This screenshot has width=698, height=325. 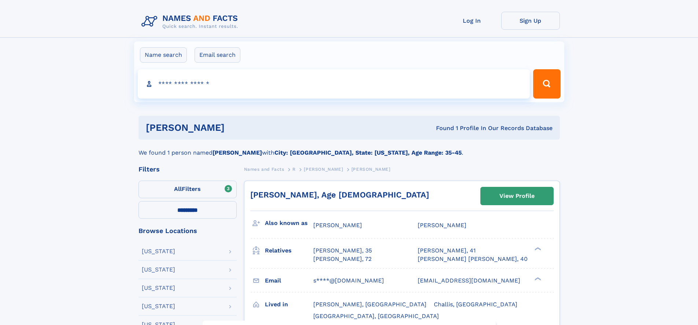 What do you see at coordinates (472, 21) in the screenshot?
I see `a: Log In` at bounding box center [472, 21].